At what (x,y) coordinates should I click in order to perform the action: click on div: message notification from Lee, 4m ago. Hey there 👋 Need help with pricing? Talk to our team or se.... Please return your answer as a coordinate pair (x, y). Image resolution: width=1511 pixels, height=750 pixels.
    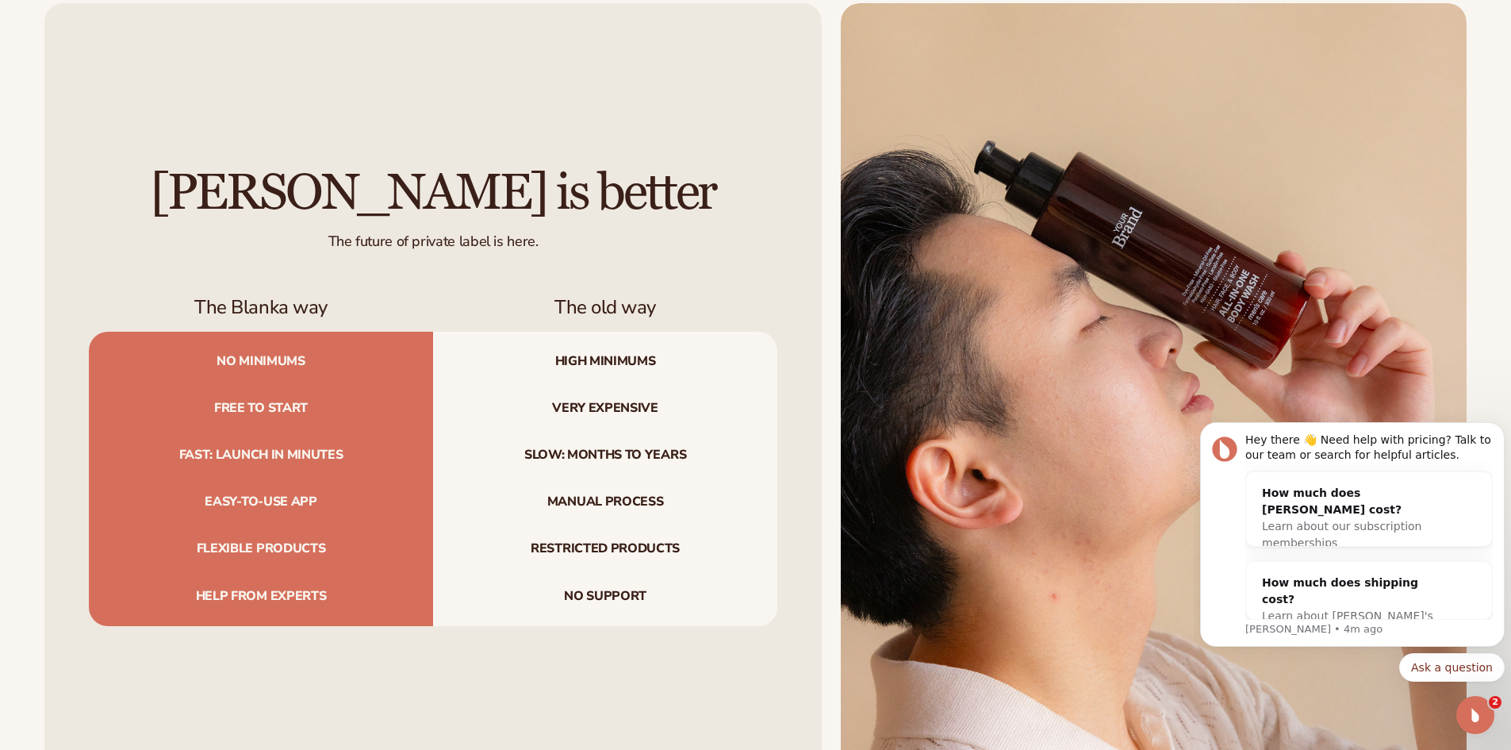
    Looking at the image, I should click on (159, 164).